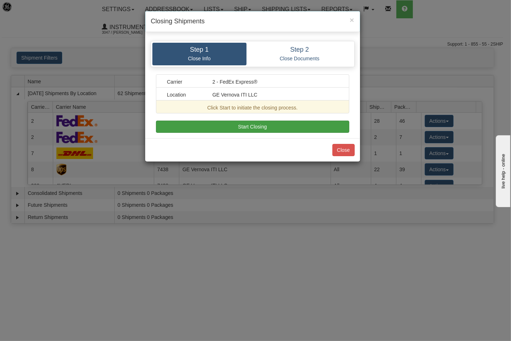 This screenshot has height=341, width=511. What do you see at coordinates (199, 50) in the screenshot?
I see `h4: Step 1` at bounding box center [199, 50].